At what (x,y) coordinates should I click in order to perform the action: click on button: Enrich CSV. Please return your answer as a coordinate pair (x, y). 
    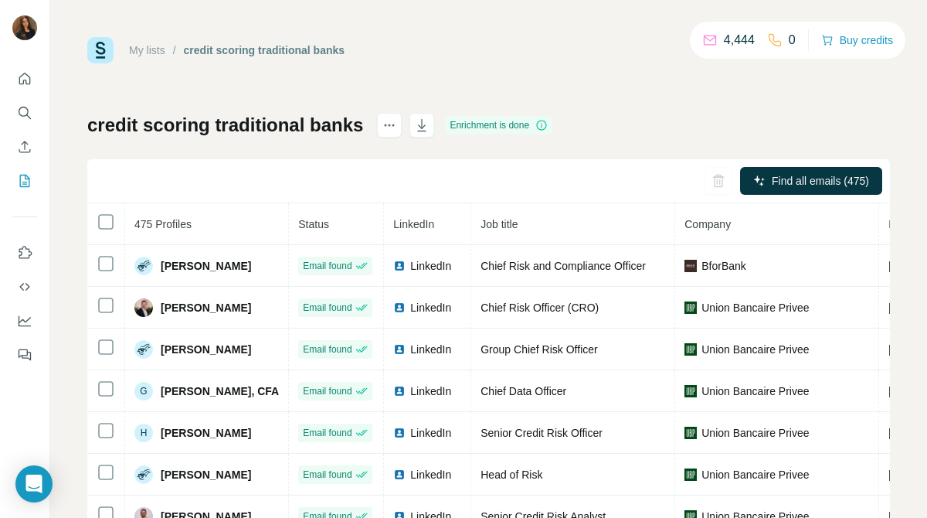
    Looking at the image, I should click on (25, 147).